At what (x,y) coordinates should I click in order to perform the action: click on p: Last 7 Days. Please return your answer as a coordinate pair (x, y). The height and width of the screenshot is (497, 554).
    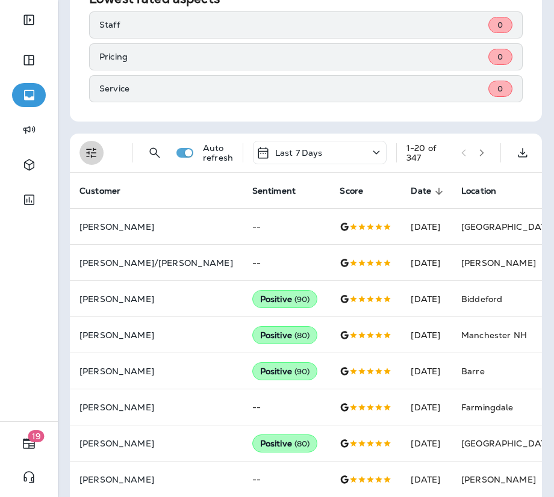
    Looking at the image, I should click on (299, 153).